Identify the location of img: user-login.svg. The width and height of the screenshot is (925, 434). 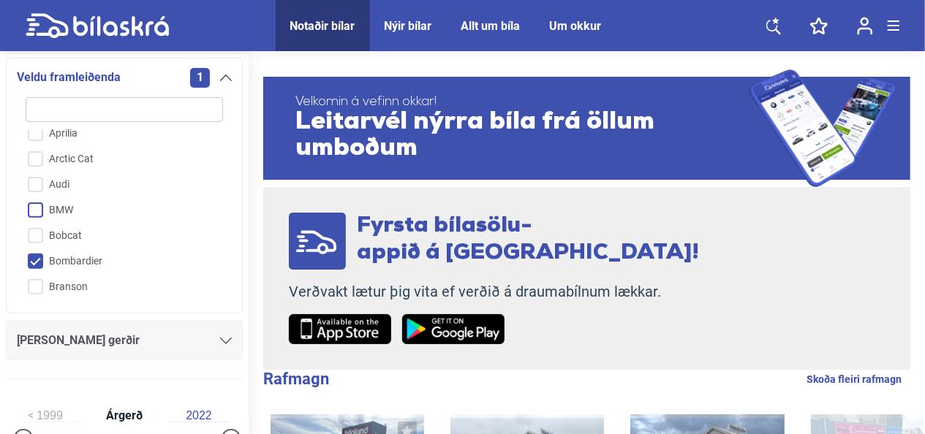
(865, 26).